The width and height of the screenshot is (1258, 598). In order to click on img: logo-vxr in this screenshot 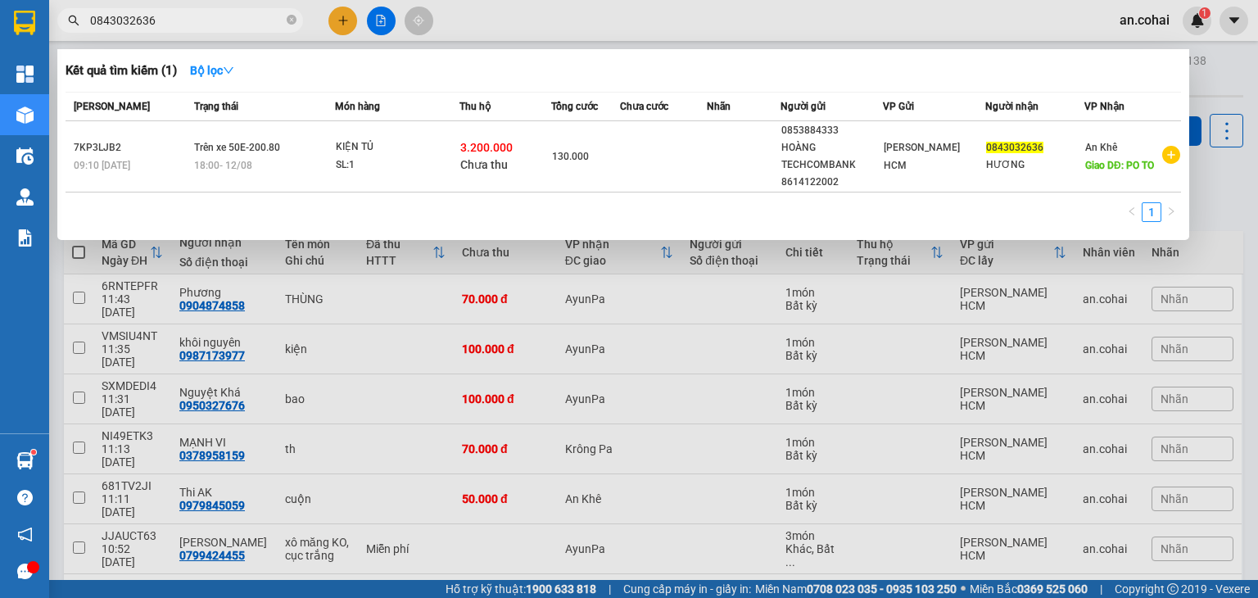, I will do `click(25, 23)`.